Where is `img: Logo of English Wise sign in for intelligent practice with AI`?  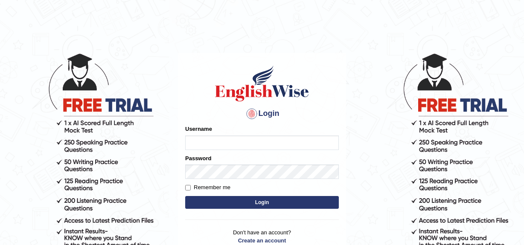 img: Logo of English Wise sign in for intelligent practice with AI is located at coordinates (262, 84).